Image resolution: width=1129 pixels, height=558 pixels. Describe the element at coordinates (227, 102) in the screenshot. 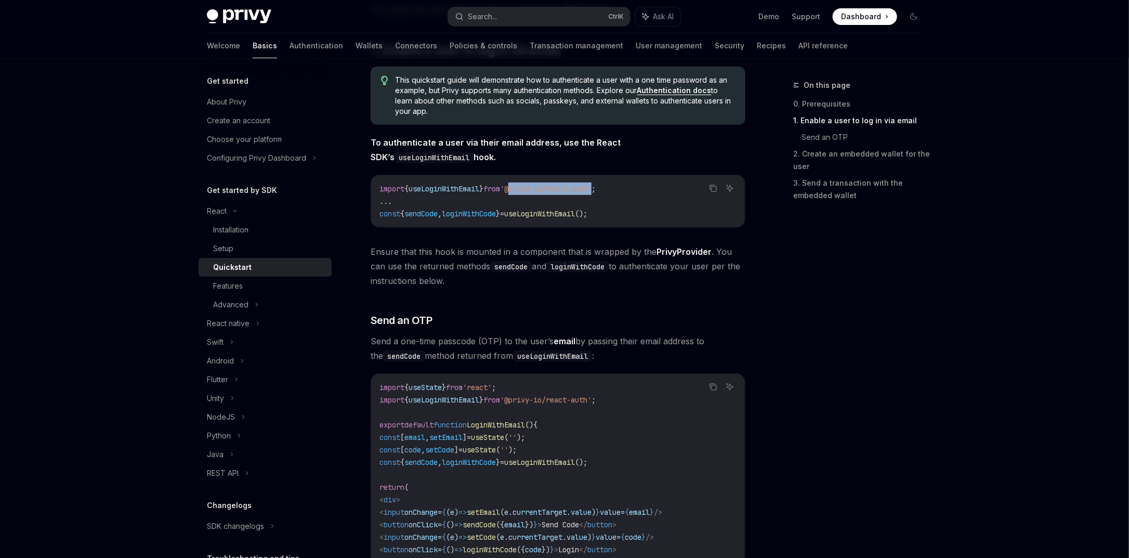

I see `div: About Privy` at that location.